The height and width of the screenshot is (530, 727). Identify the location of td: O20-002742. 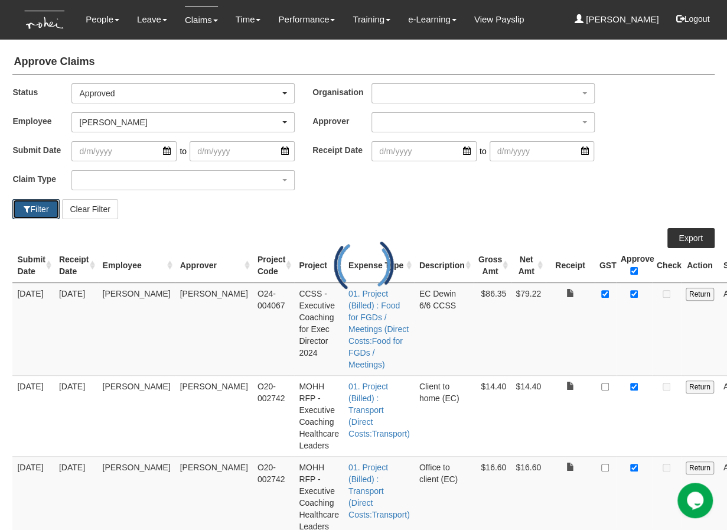
(274, 415).